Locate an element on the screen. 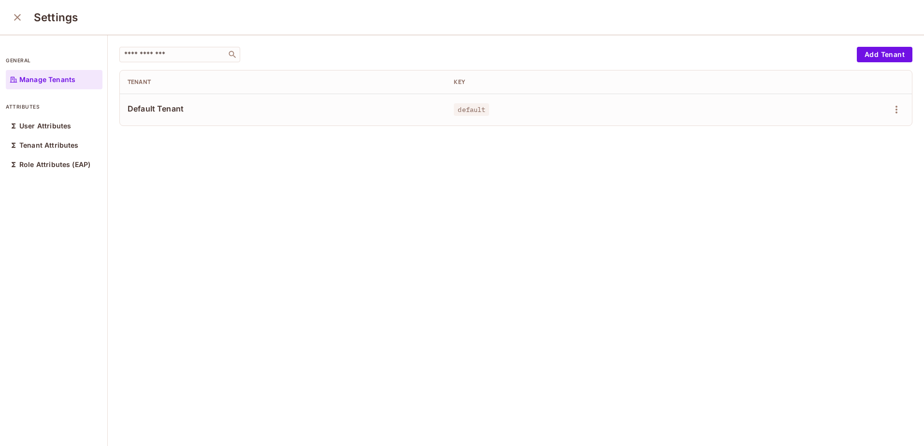 This screenshot has width=924, height=446. span: Default Tenant is located at coordinates (283, 109).